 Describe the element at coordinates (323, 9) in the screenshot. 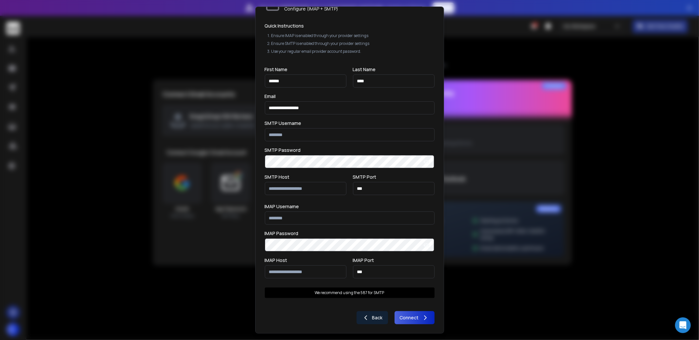

I see `p: Configure (IMAP + SMTP)` at that location.